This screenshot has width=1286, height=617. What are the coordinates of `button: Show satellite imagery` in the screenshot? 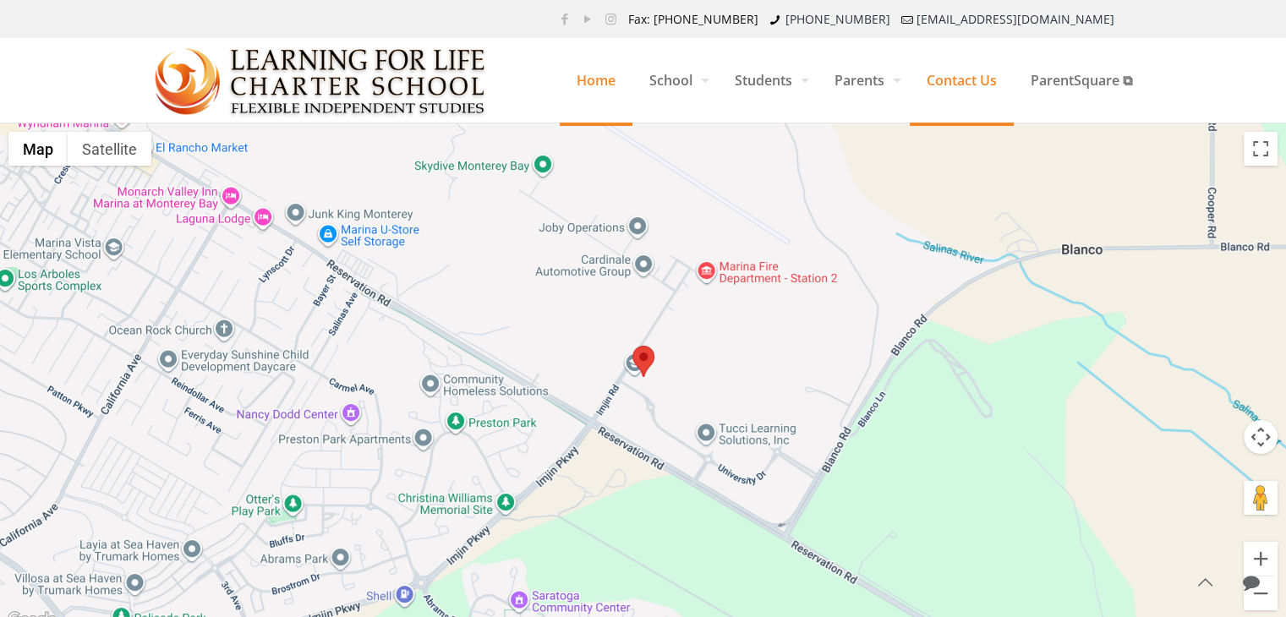 It's located at (109, 149).